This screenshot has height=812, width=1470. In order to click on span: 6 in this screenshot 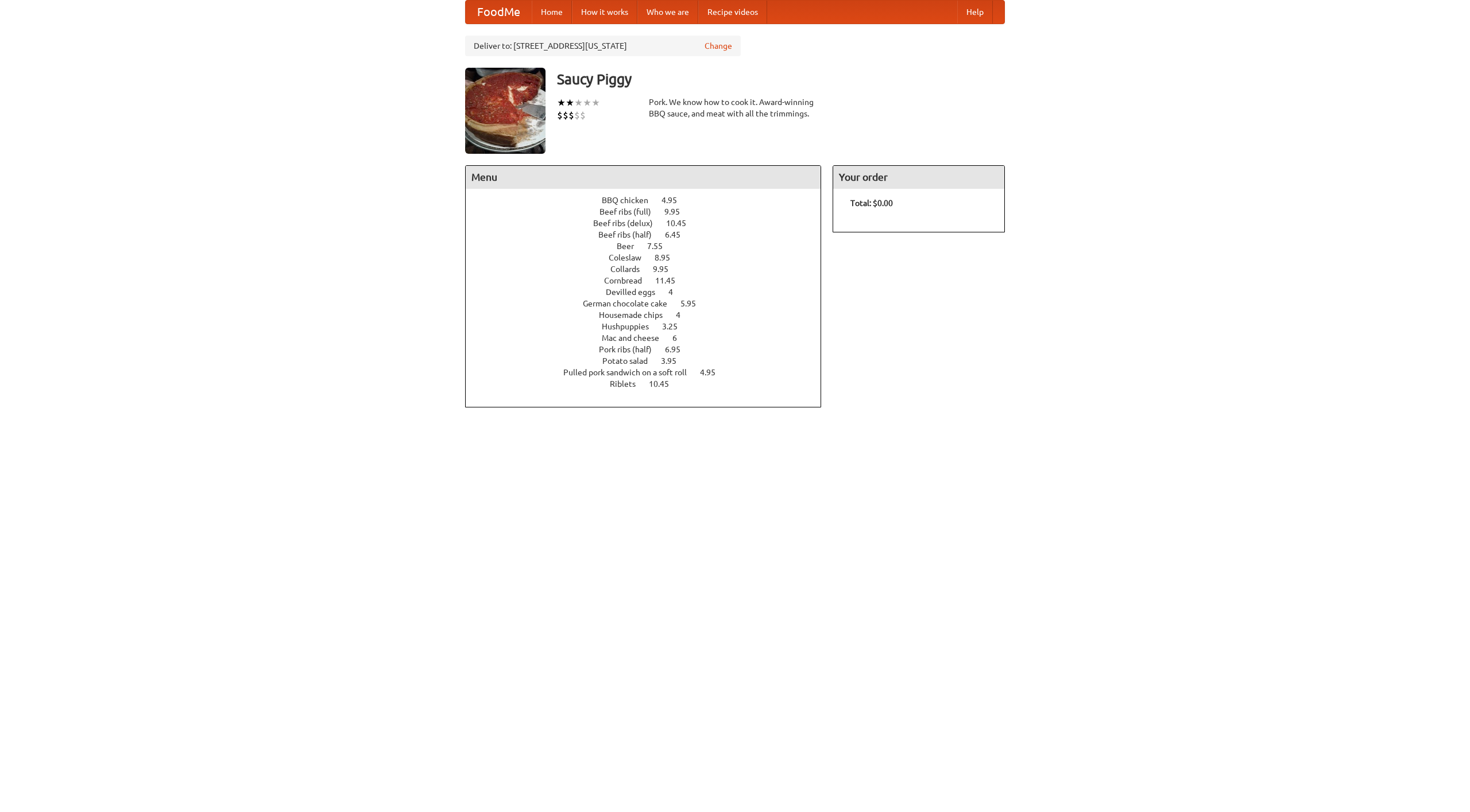, I will do `click(681, 338)`.